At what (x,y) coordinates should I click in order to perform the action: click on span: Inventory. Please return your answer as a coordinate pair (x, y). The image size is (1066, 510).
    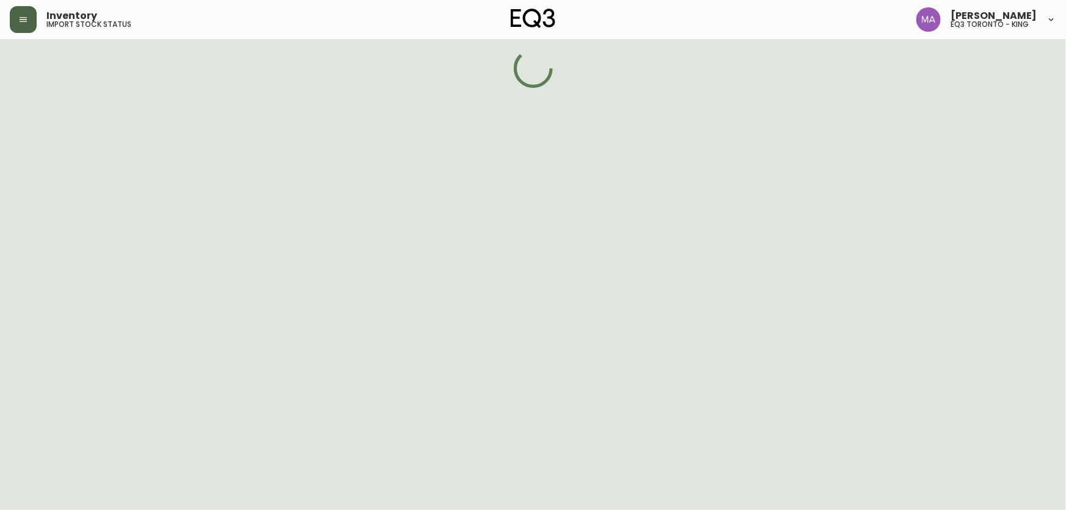
    Looking at the image, I should click on (71, 16).